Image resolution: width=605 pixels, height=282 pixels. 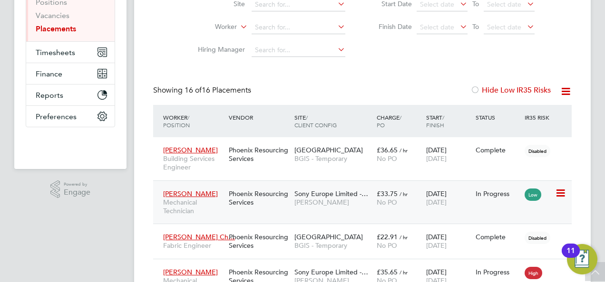 I want to click on span: Building Services Engineer, so click(x=193, y=163).